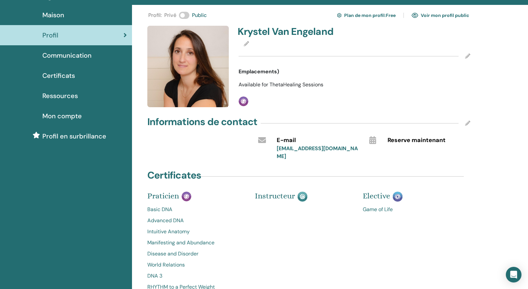  I want to click on span: E-mail, so click(286, 140).